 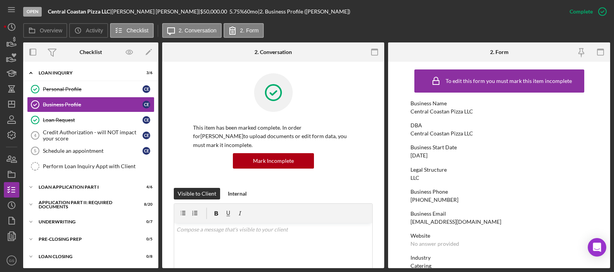 I want to click on tspan: 4, so click(x=35, y=136).